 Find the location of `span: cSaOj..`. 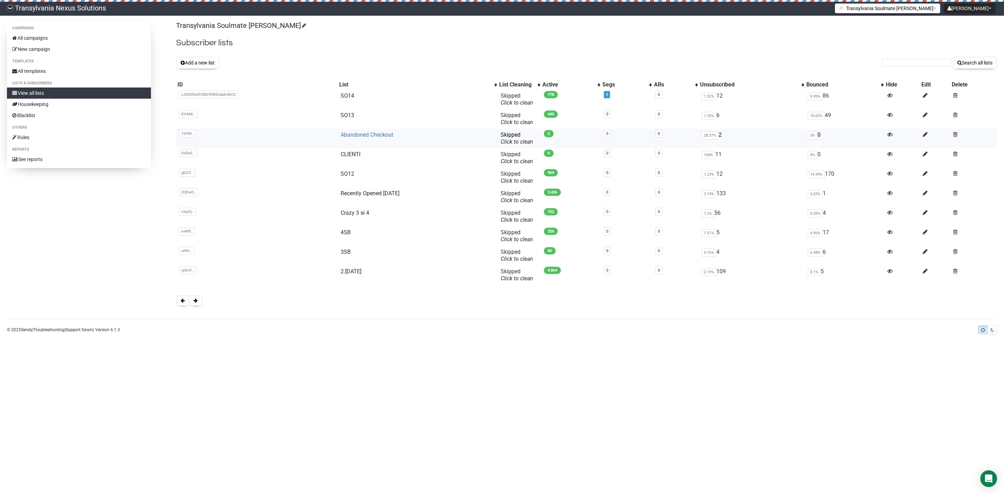

span: cSaOj.. is located at coordinates (188, 212).